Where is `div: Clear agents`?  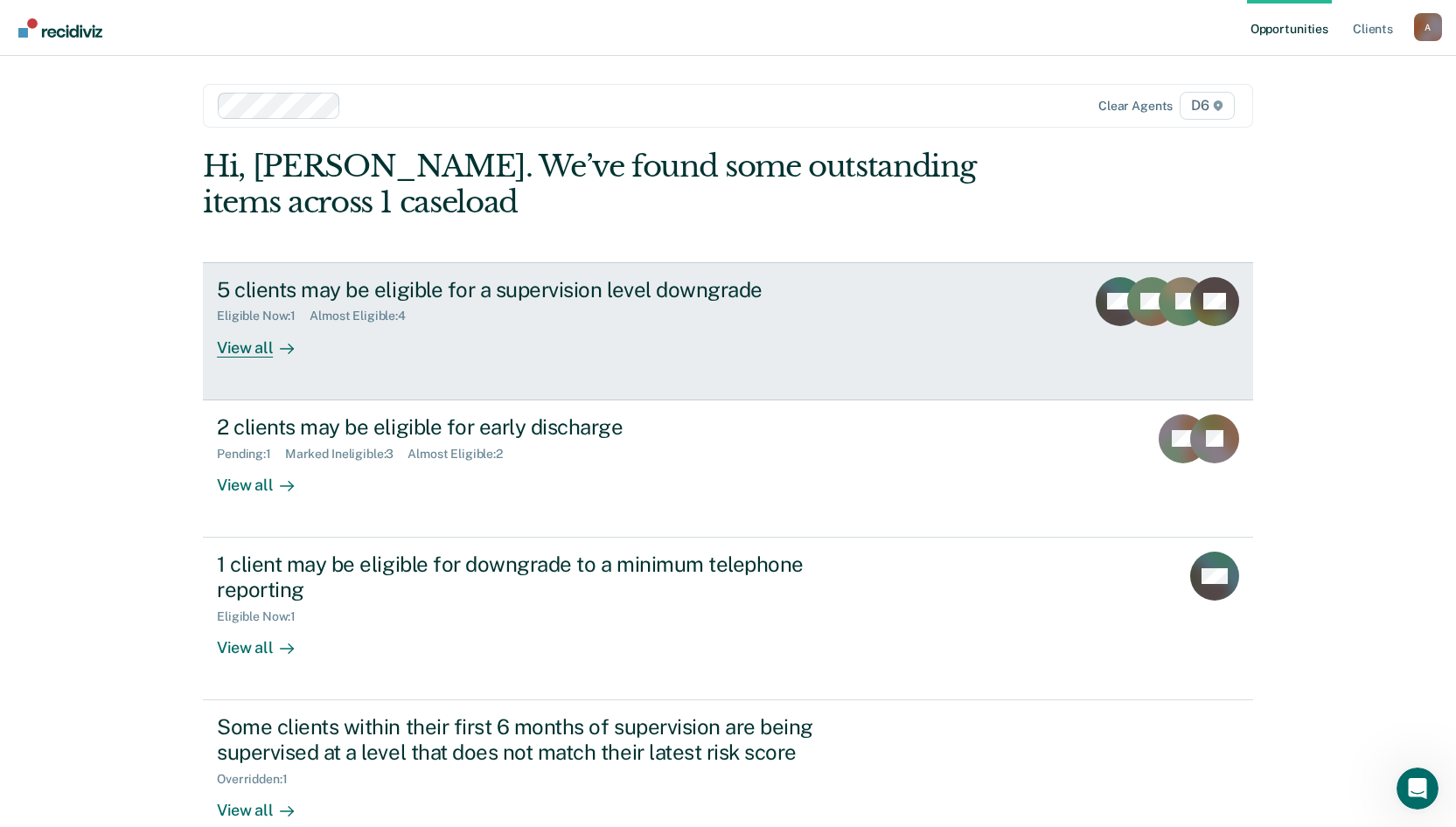 div: Clear agents is located at coordinates (1136, 106).